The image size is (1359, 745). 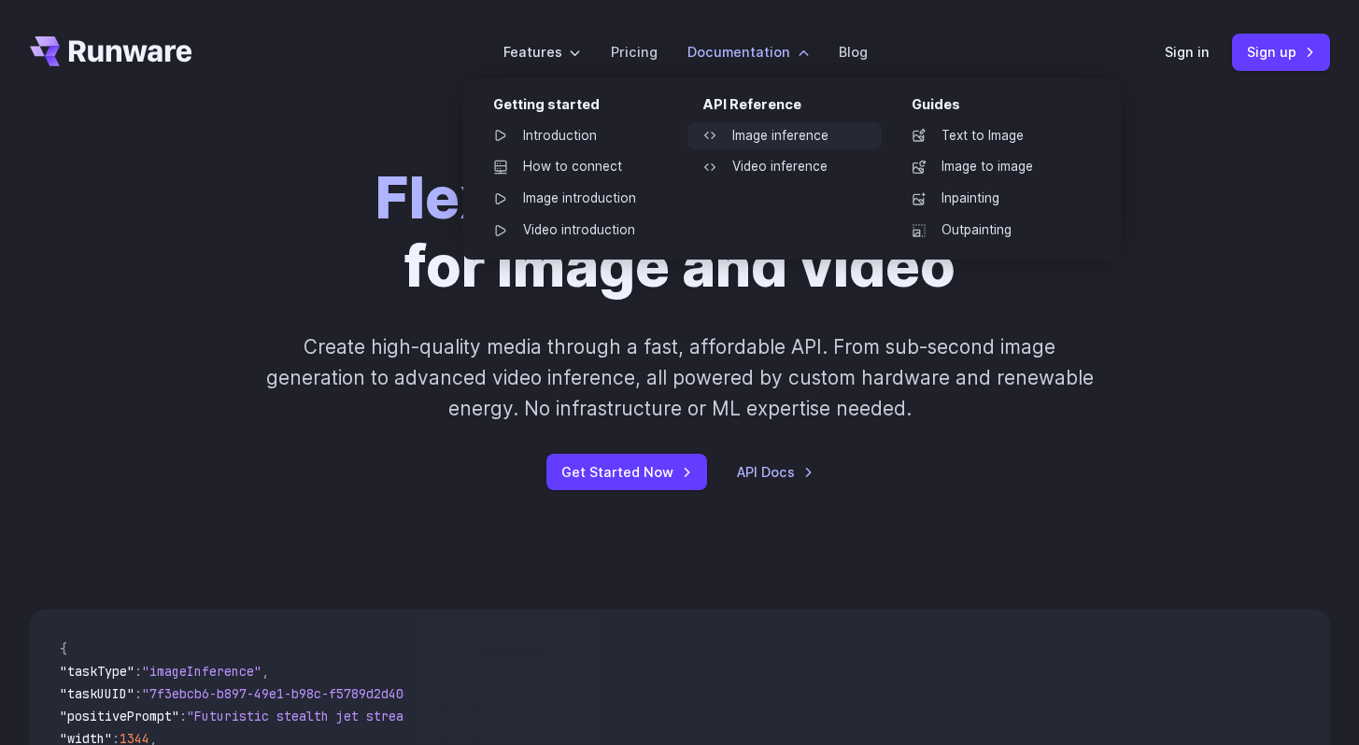 What do you see at coordinates (994, 136) in the screenshot?
I see `a: Text to Image` at bounding box center [994, 136].